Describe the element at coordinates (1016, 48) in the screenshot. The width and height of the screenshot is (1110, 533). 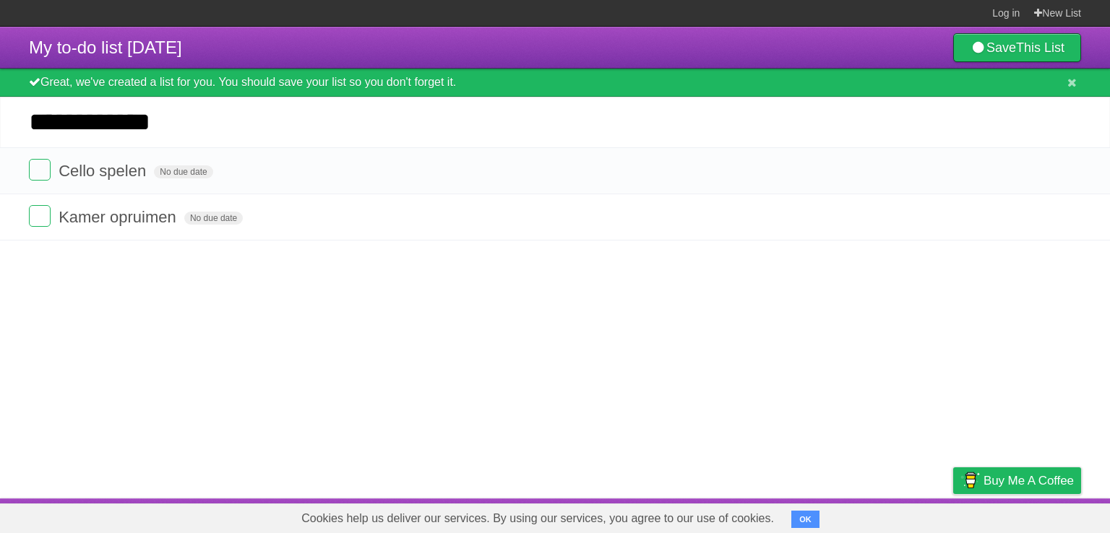
I see `a: SaveThis List` at that location.